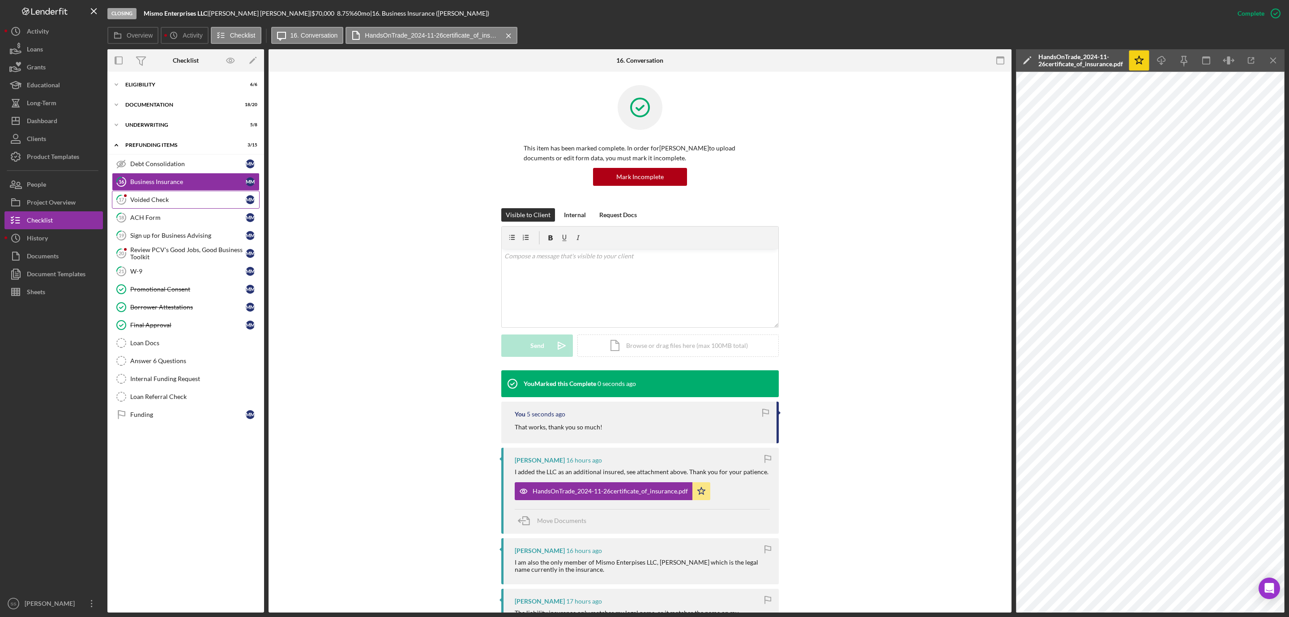 Image resolution: width=1289 pixels, height=617 pixels. Describe the element at coordinates (640, 60) in the screenshot. I see `div: 16. Conversation` at that location.